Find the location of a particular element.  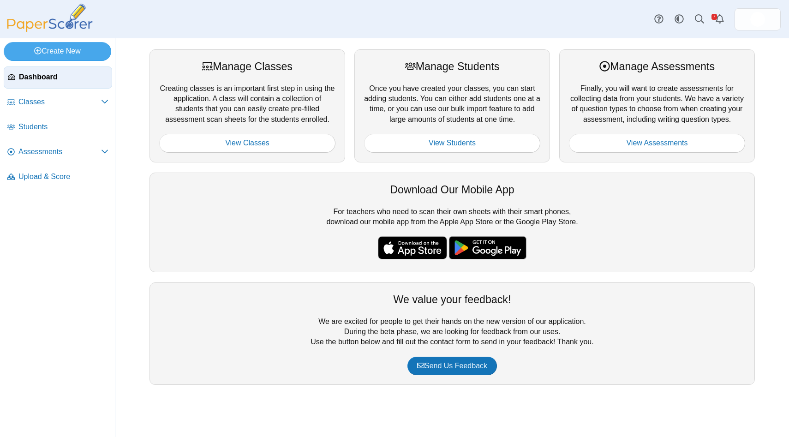

div: Manage Students is located at coordinates (452, 66).